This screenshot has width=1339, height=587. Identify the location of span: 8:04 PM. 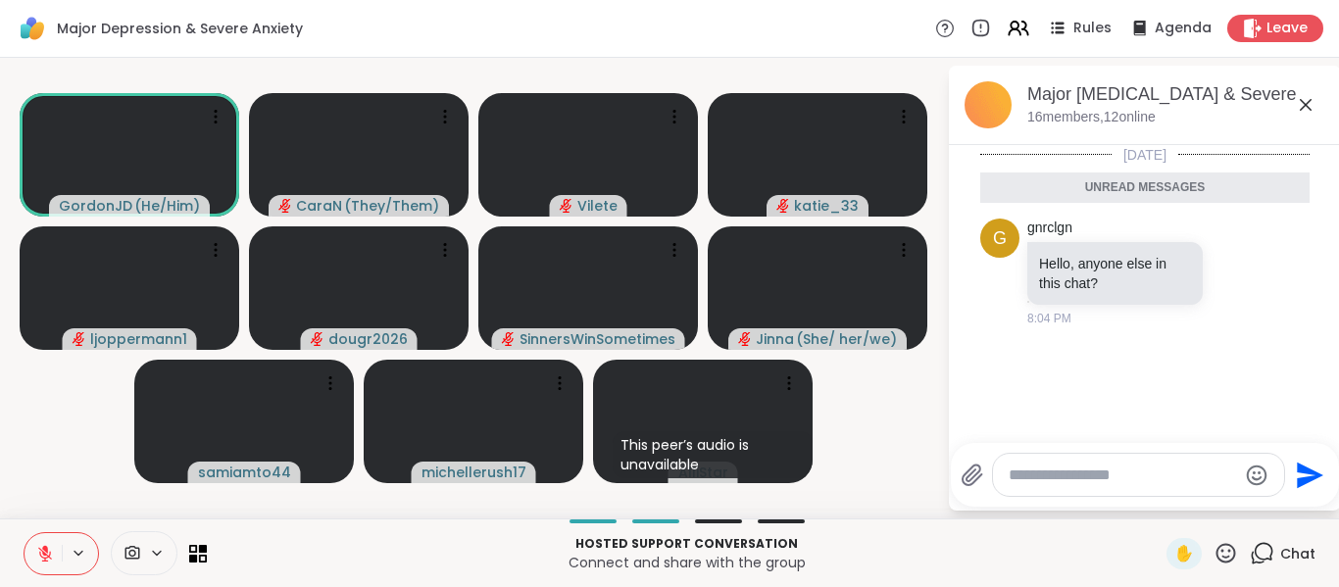
(1049, 319).